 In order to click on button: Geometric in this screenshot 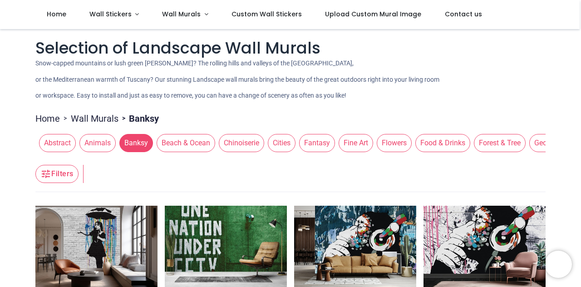, I will do `click(549, 143)`.